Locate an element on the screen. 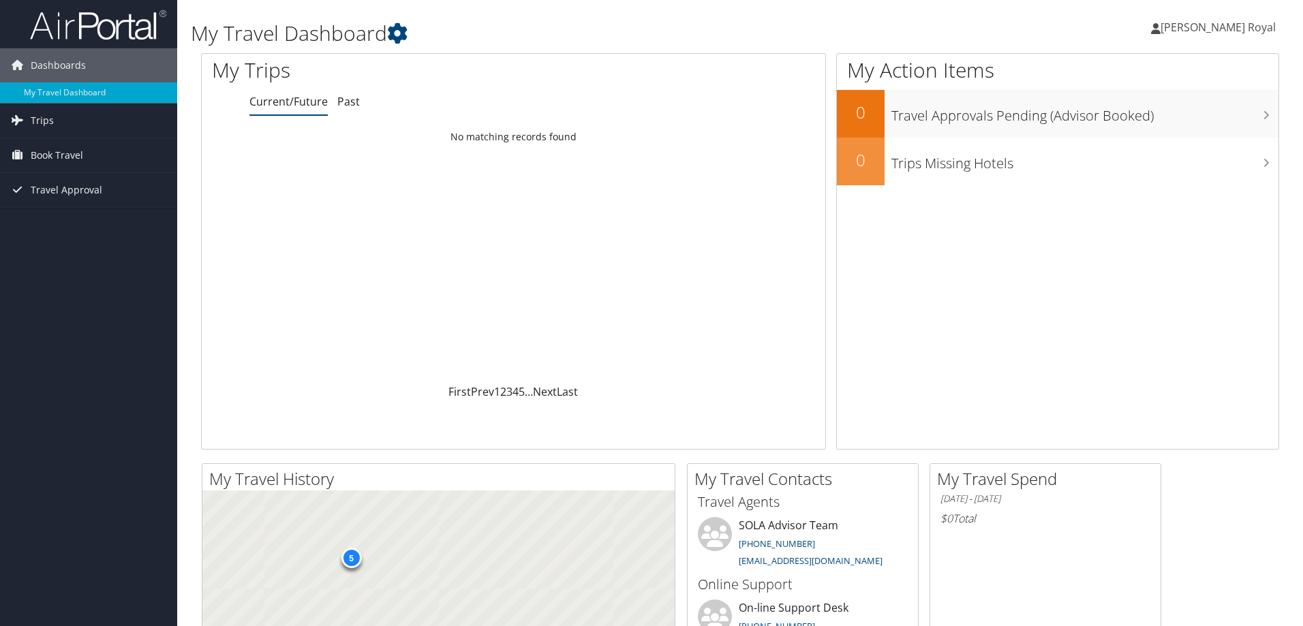 This screenshot has height=626, width=1303. div: 5 is located at coordinates (351, 558).